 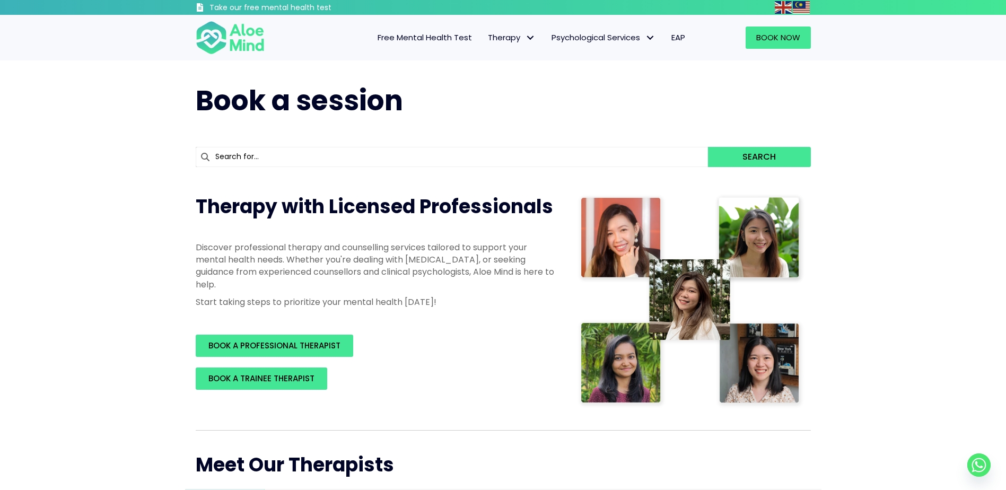 What do you see at coordinates (292, 8) in the screenshot?
I see `a: Take our free mental health test` at bounding box center [292, 8].